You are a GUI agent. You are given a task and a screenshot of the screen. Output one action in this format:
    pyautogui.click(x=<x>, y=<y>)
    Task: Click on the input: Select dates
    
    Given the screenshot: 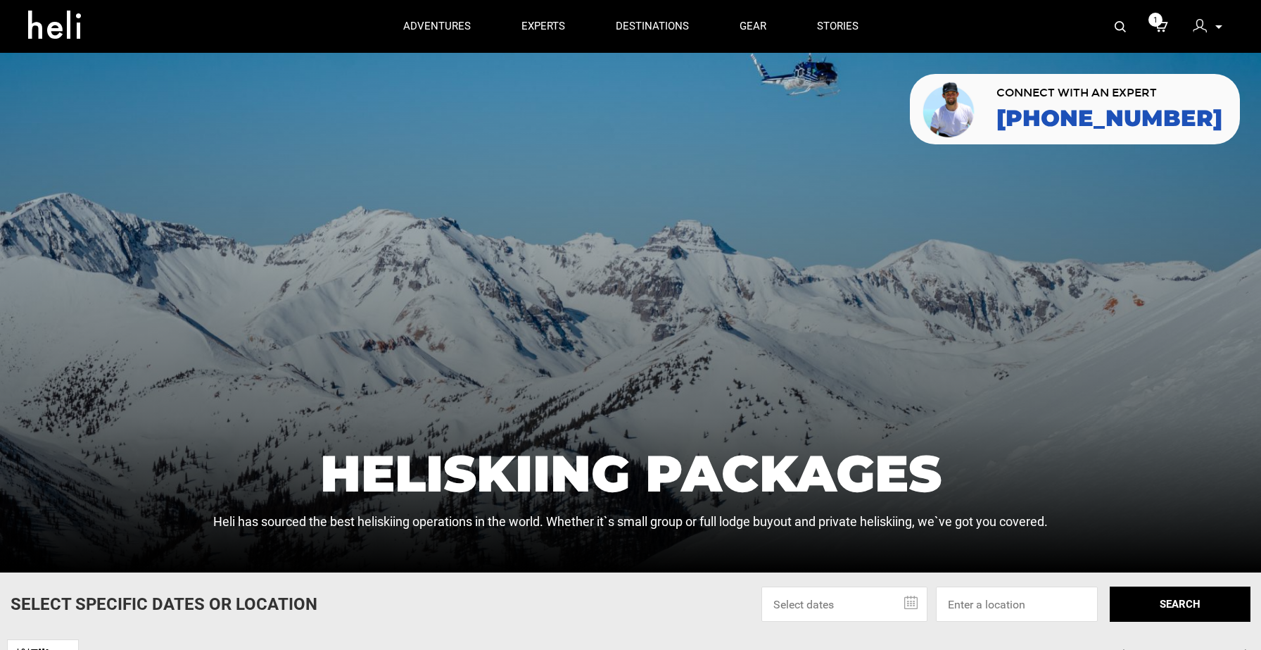 What is the action you would take?
    pyautogui.click(x=845, y=604)
    